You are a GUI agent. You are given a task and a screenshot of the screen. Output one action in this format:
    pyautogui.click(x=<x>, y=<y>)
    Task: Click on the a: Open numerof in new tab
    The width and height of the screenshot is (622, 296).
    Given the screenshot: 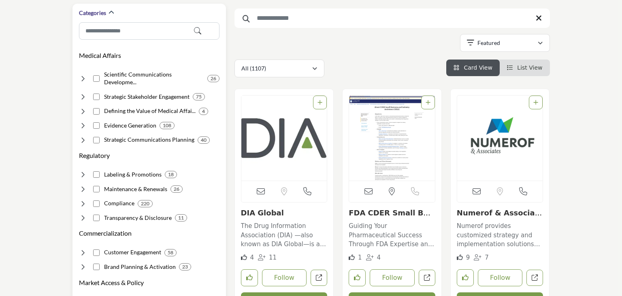 What is the action you would take?
    pyautogui.click(x=535, y=278)
    